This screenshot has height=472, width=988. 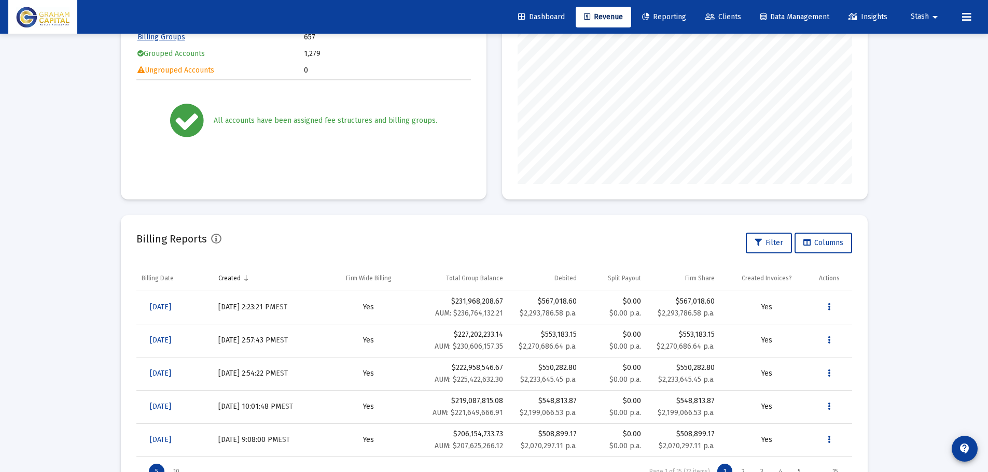 What do you see at coordinates (469, 446) in the screenshot?
I see `small: AUM: $207,625,266.12` at bounding box center [469, 446].